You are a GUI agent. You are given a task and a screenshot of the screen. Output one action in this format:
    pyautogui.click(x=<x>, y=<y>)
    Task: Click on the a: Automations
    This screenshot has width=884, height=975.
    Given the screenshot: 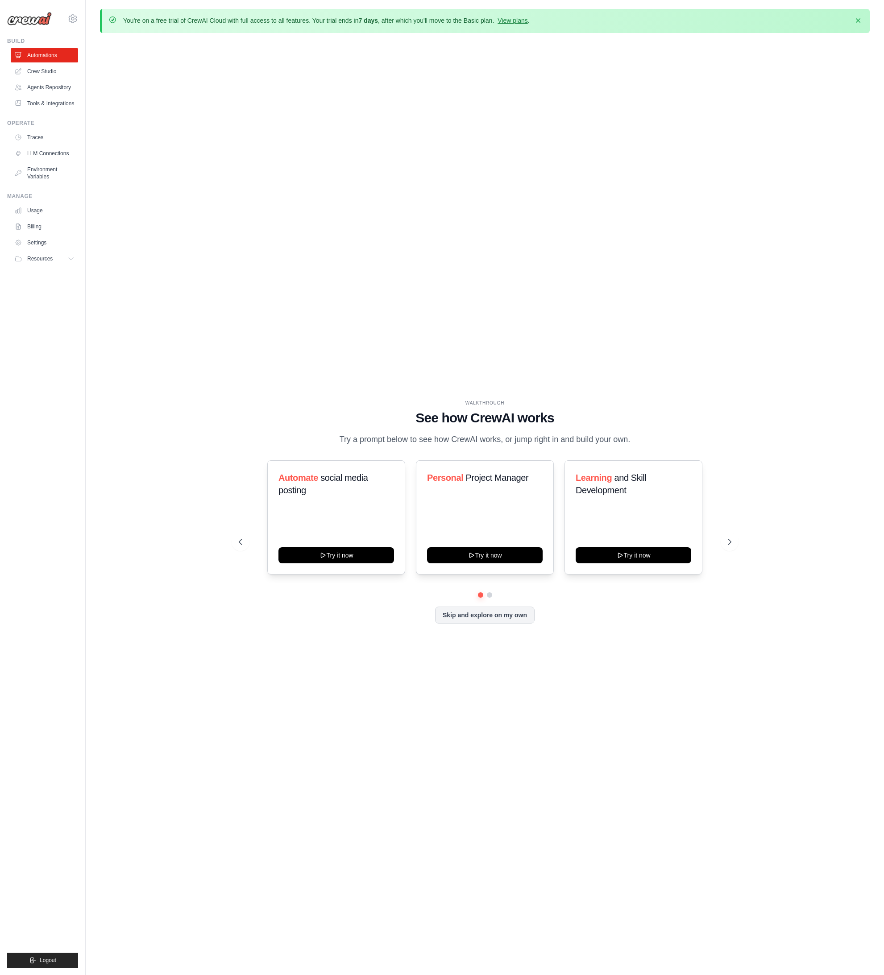 What is the action you would take?
    pyautogui.click(x=44, y=55)
    